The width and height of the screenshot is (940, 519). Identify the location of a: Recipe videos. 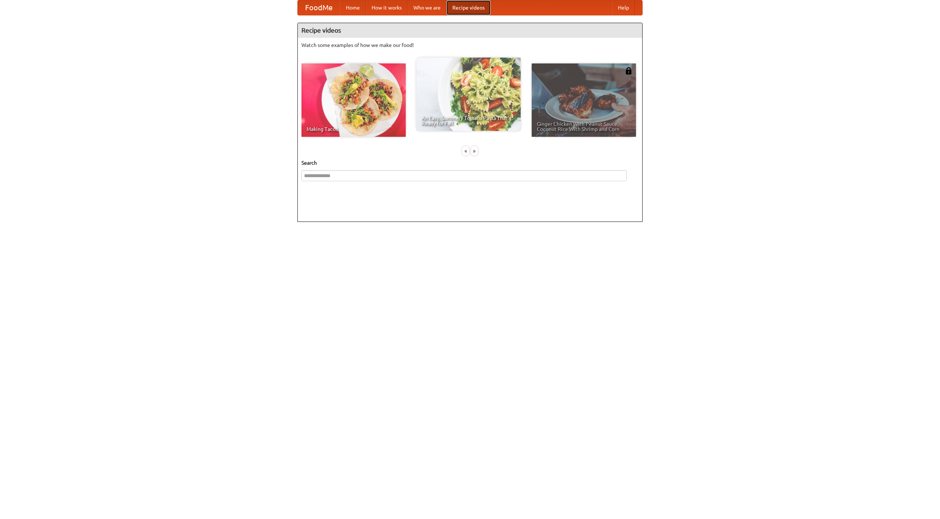
(468, 8).